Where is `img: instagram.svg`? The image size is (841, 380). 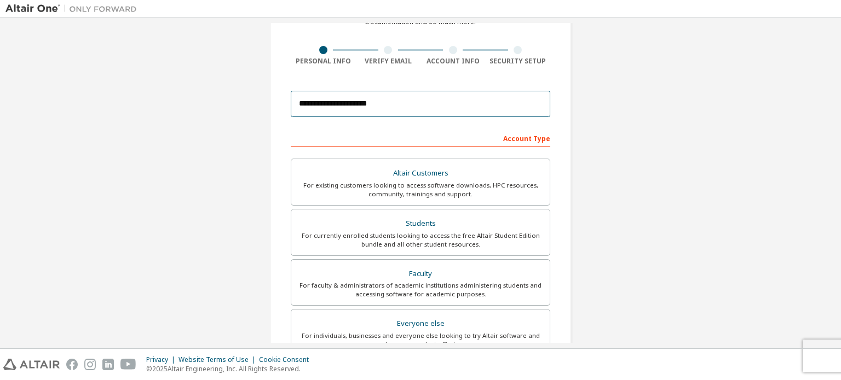
img: instagram.svg is located at coordinates (90, 365).